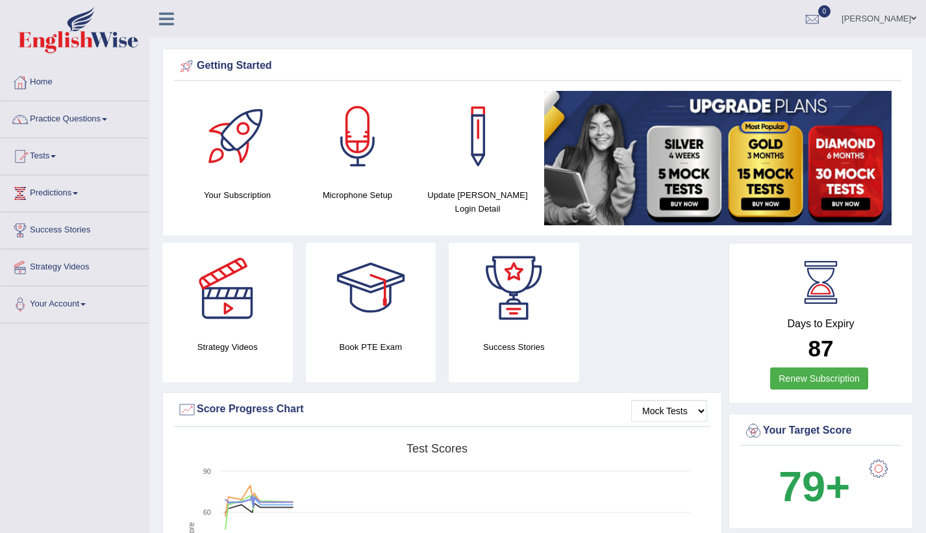 This screenshot has width=926, height=533. Describe the element at coordinates (75, 118) in the screenshot. I see `a: Practice Questions` at that location.